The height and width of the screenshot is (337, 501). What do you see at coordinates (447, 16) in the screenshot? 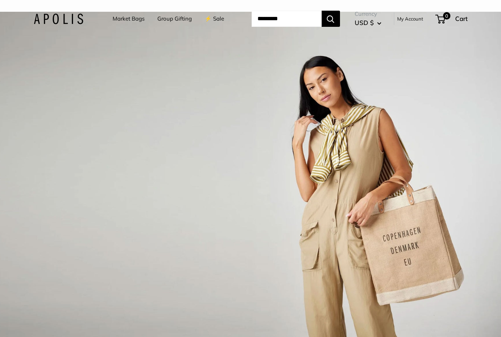
I see `span: 0` at bounding box center [447, 16].